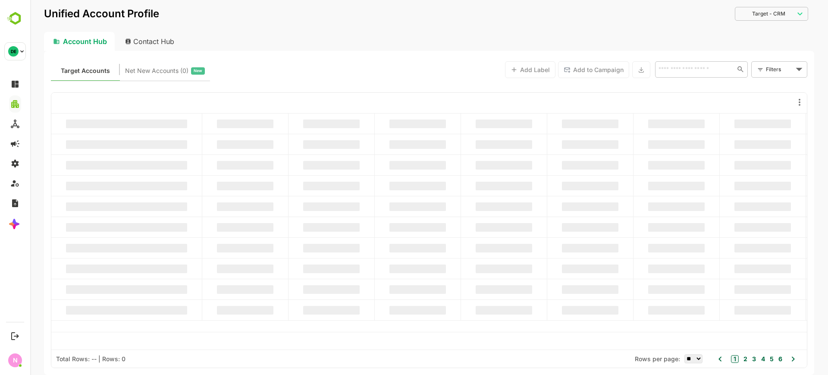 The height and width of the screenshot is (375, 828). I want to click on button: 6, so click(749, 359).